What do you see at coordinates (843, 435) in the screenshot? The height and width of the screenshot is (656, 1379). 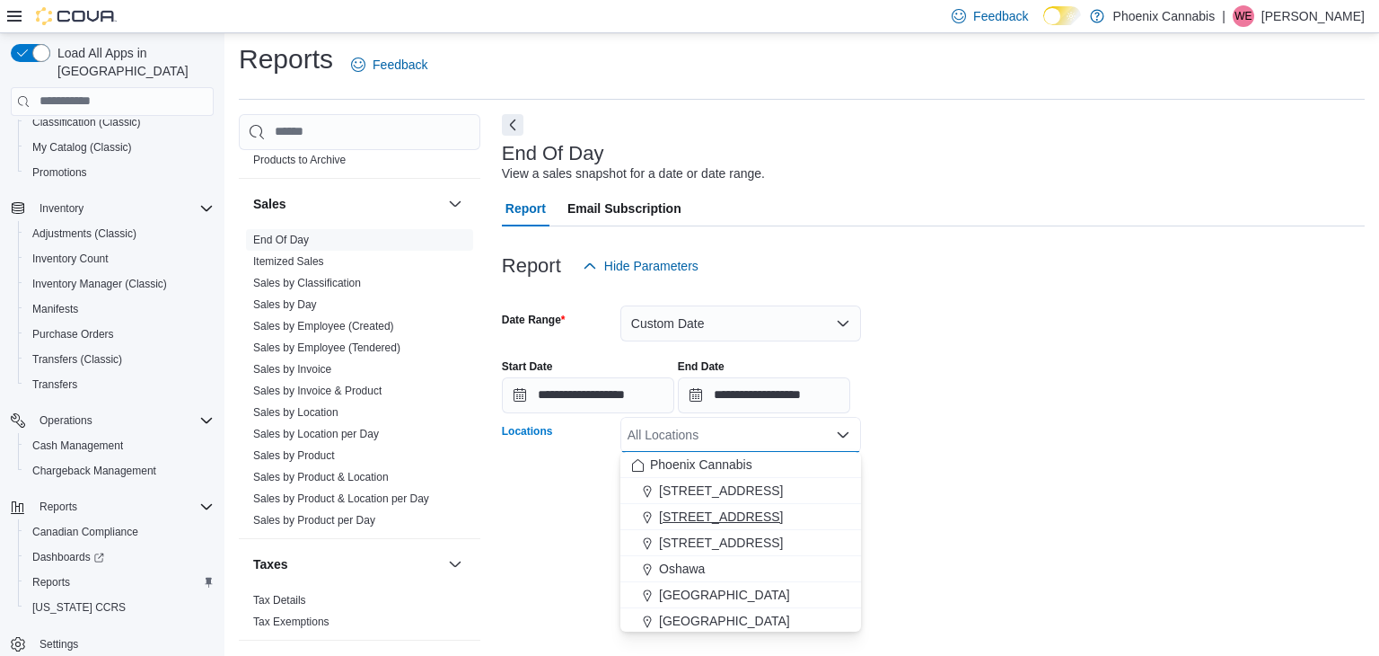 I see `button: Close list of options` at bounding box center [843, 435].